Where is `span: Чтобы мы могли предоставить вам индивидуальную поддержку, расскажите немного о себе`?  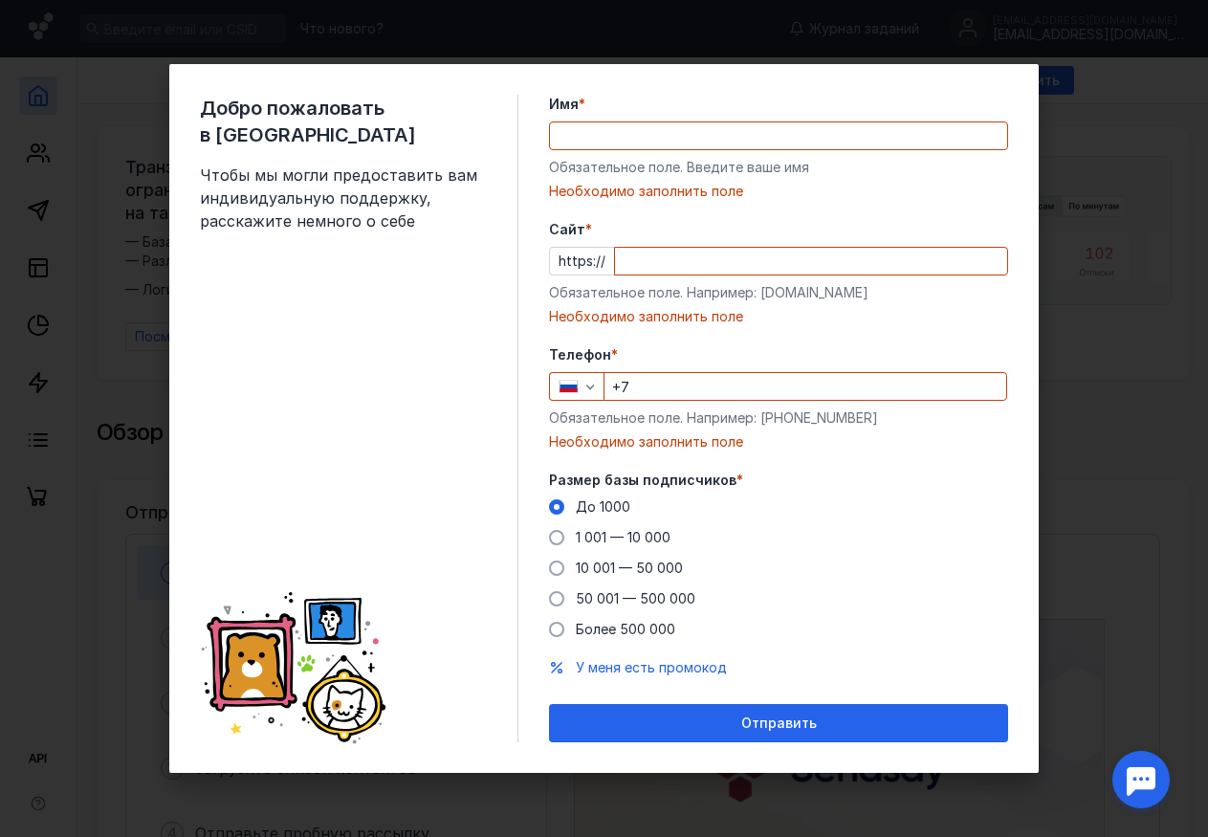 span: Чтобы мы могли предоставить вам индивидуальную поддержку, расскажите немного о себе is located at coordinates (343, 198).